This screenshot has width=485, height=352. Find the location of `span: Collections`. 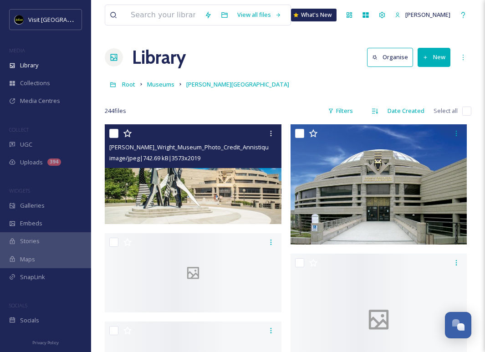

span: Collections is located at coordinates (35, 83).